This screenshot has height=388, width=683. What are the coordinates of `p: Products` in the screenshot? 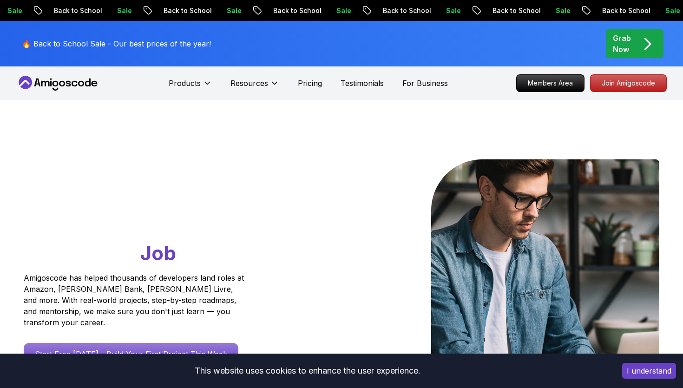 It's located at (184, 83).